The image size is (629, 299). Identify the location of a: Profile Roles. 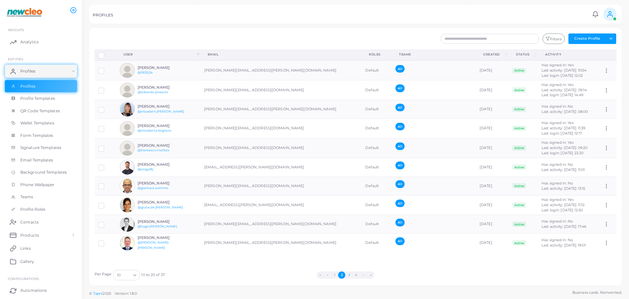
(41, 209).